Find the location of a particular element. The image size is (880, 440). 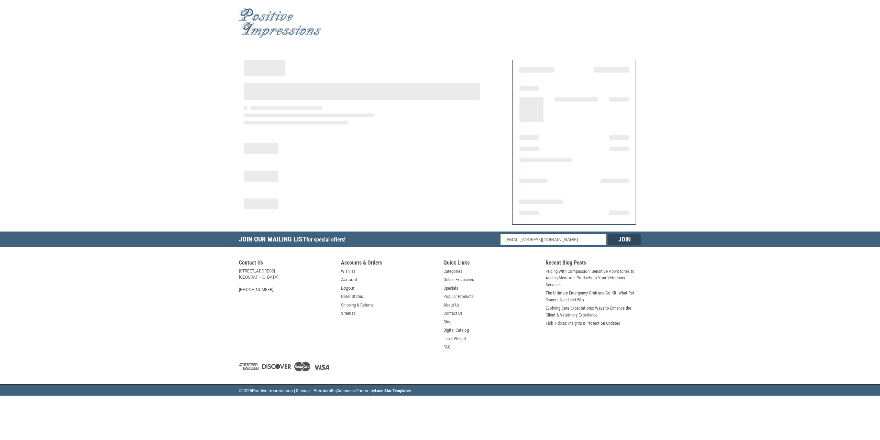

a: | Sitemap is located at coordinates (302, 390).